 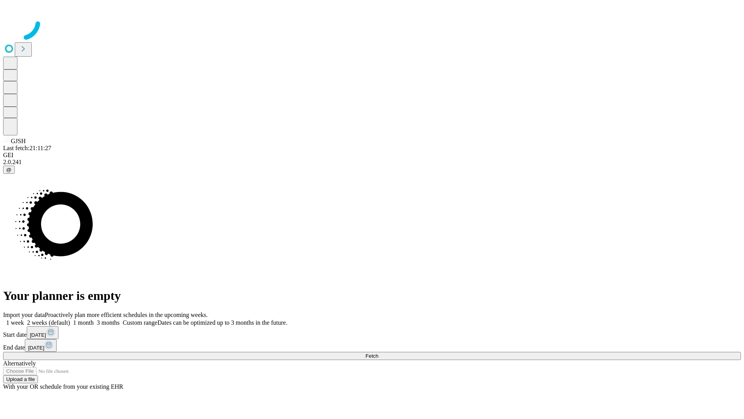 I want to click on span: Last fetch: 21:11:27, so click(x=27, y=148).